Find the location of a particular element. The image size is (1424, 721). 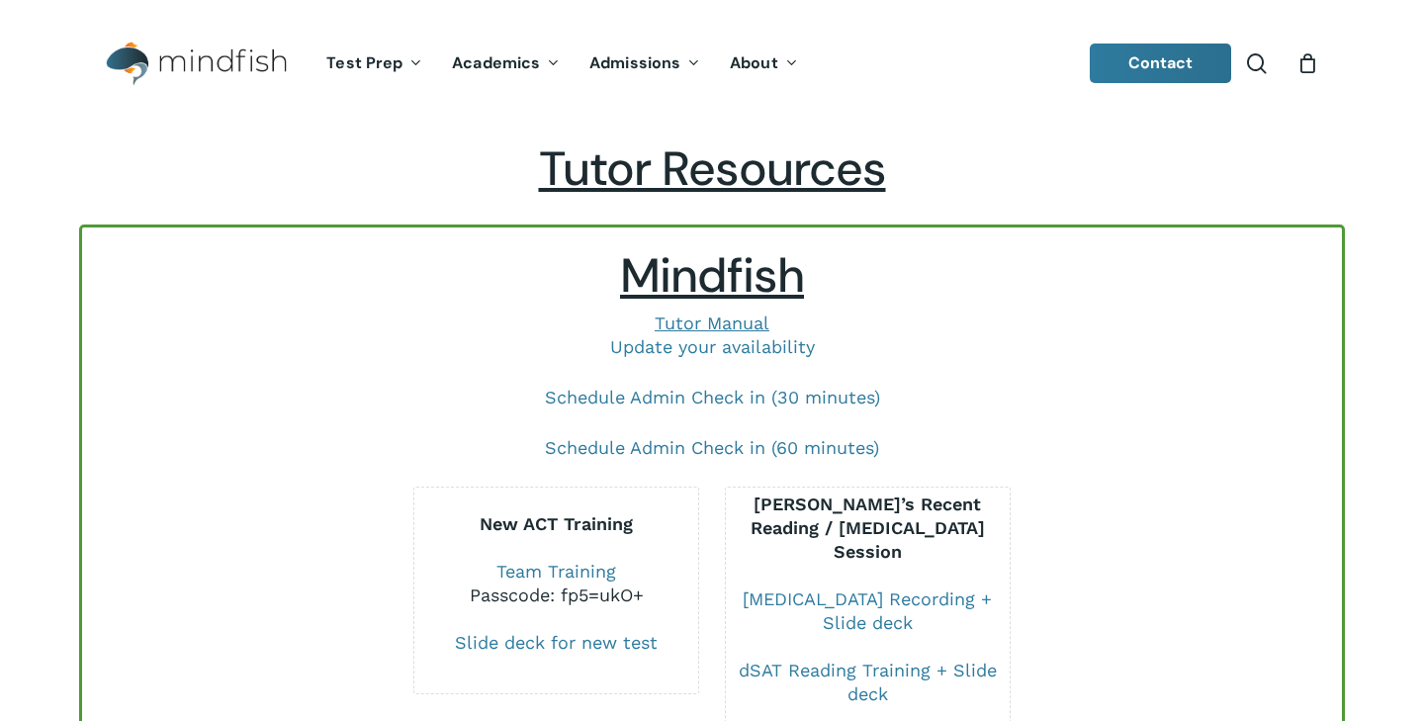

a: dSAT Reading Training + Slide deck is located at coordinates (867, 682).